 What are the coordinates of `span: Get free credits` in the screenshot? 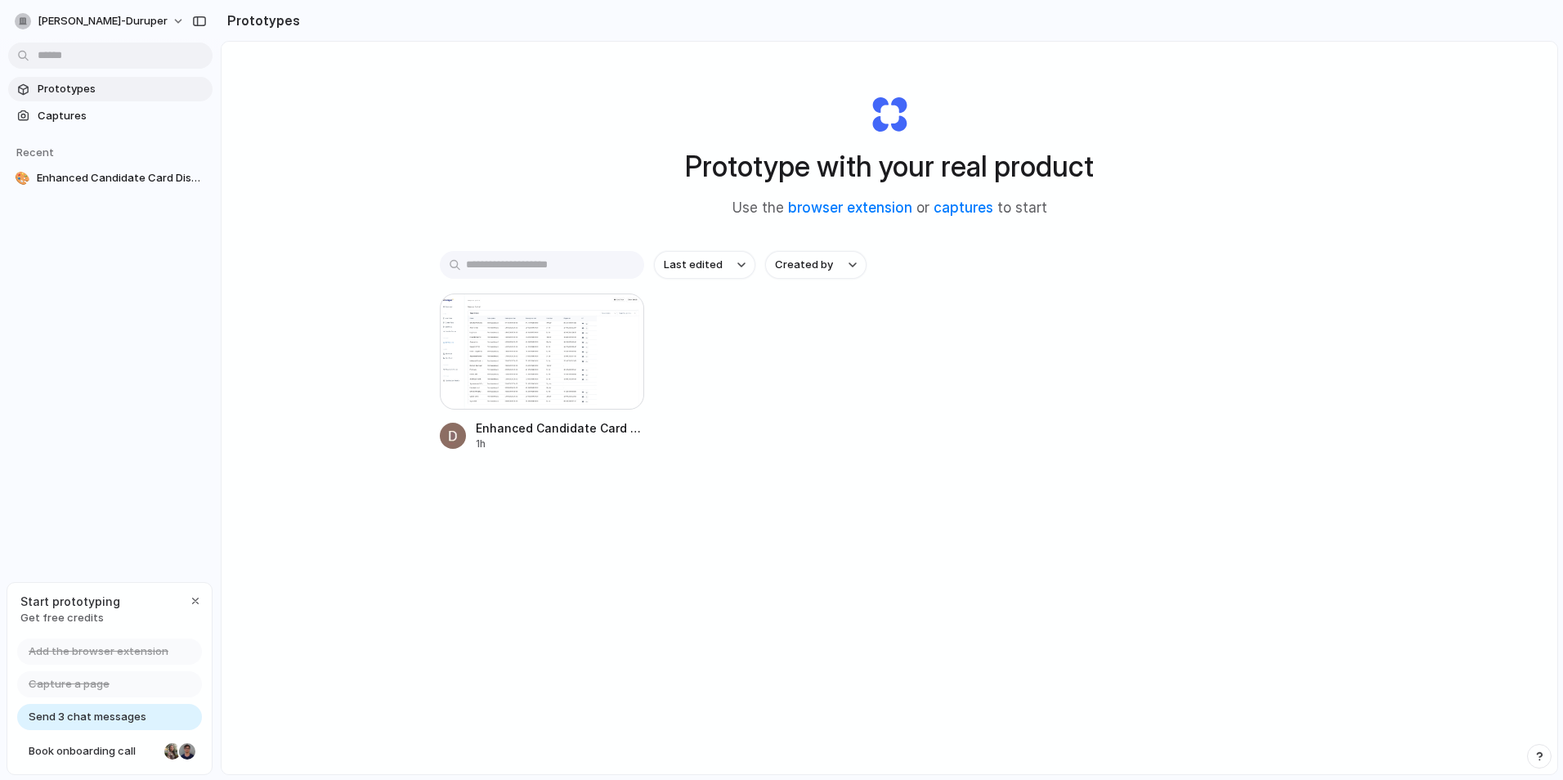 It's located at (70, 618).